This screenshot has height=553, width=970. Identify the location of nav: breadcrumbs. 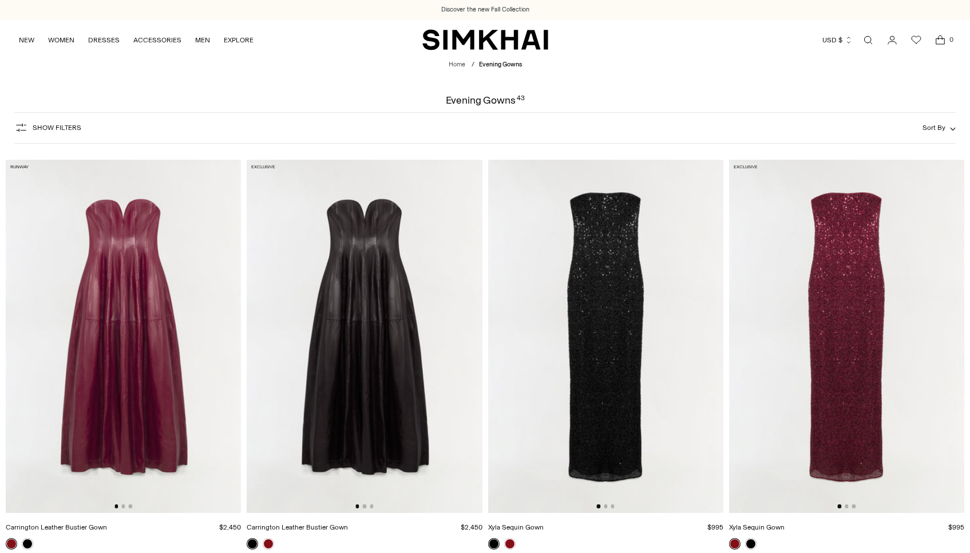
(485, 65).